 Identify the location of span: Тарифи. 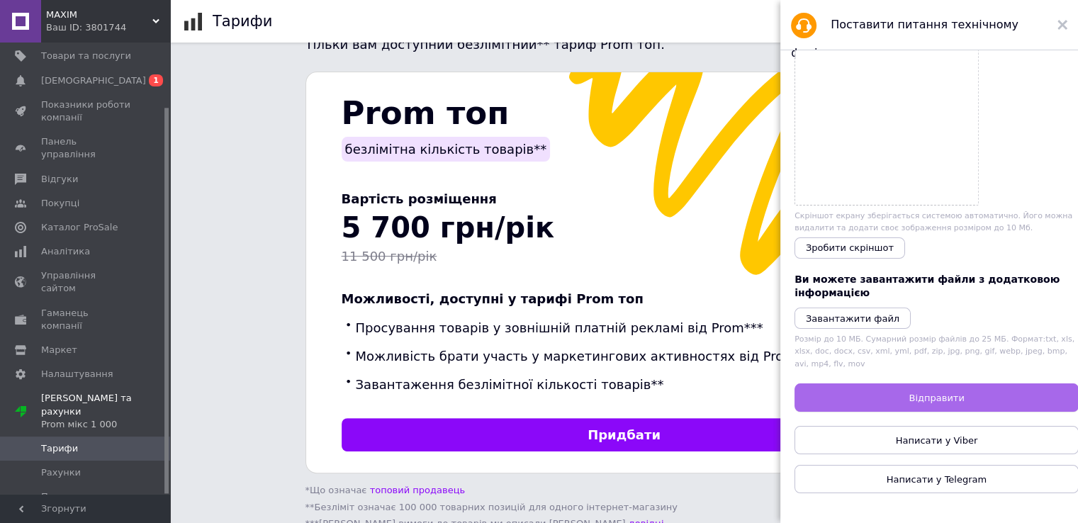
(60, 449).